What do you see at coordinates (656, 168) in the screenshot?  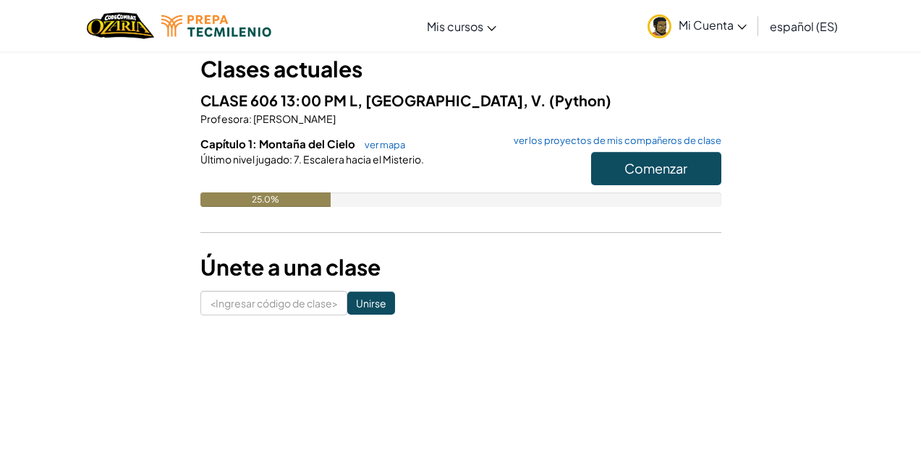 I see `font: Comenzar` at bounding box center [656, 168].